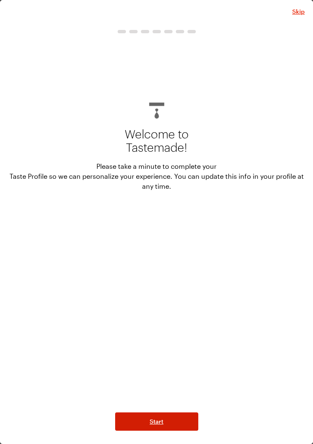 This screenshot has height=444, width=313. What do you see at coordinates (157, 141) in the screenshot?
I see `p: Welcome to Tastemade!` at bounding box center [157, 141].